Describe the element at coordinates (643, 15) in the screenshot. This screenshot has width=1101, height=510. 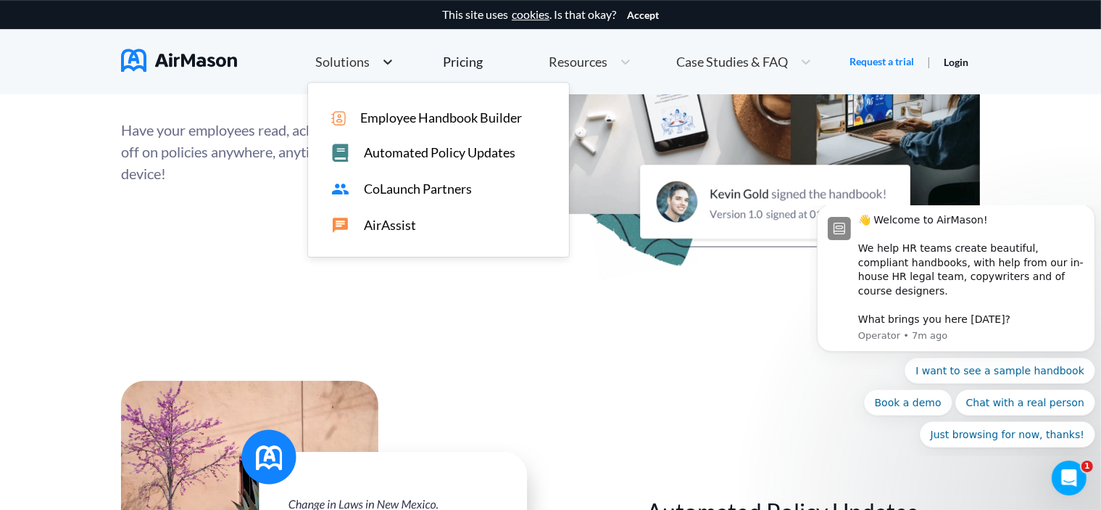
I see `button: Accept cookies` at that location.